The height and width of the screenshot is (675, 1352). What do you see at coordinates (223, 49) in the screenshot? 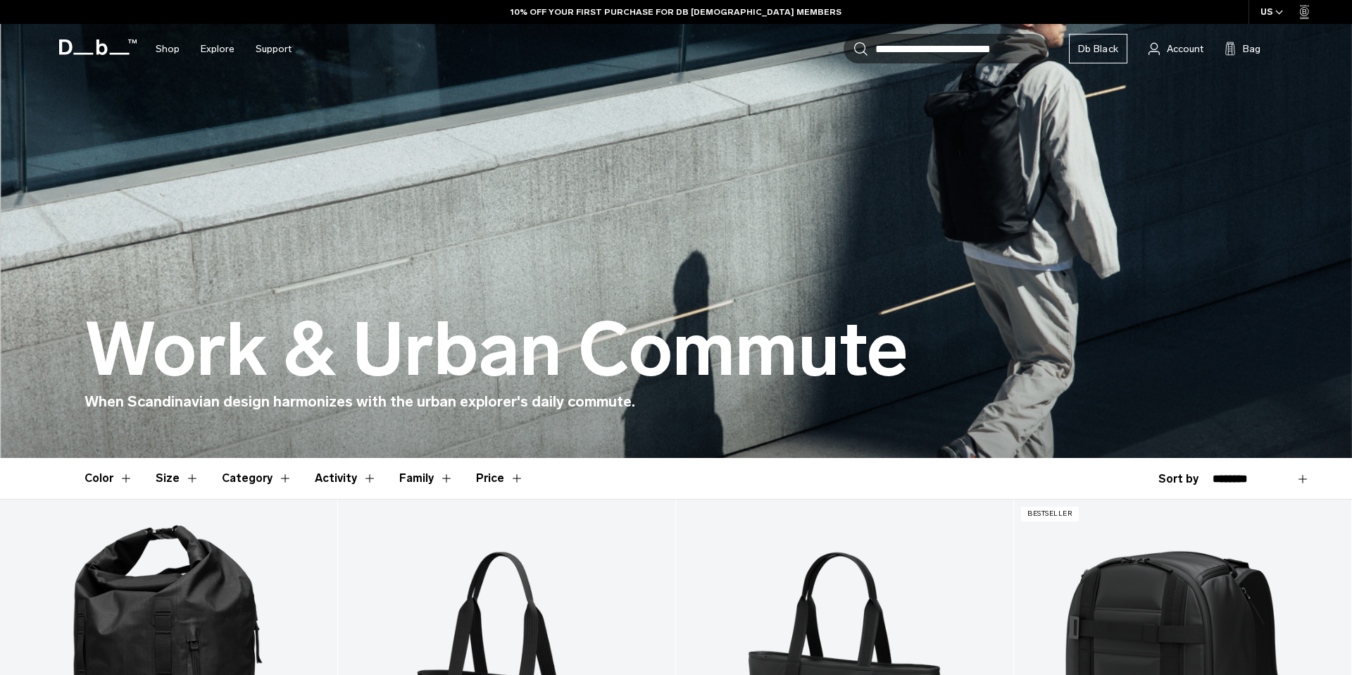
I see `nav: Main Navigation` at bounding box center [223, 49].